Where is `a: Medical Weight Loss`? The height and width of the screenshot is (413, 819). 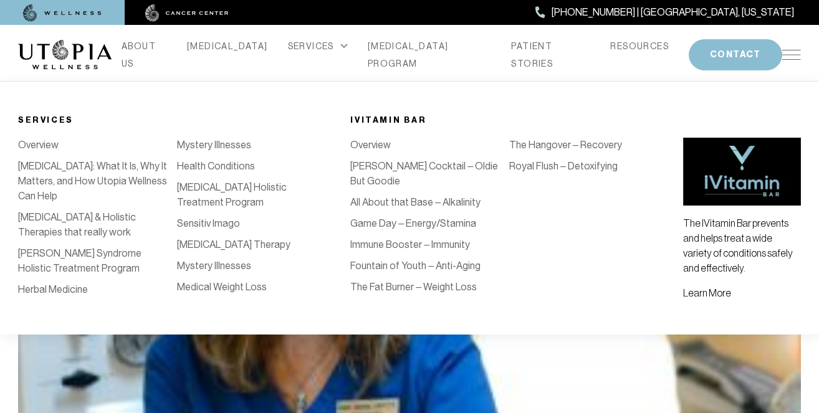 a: Medical Weight Loss is located at coordinates (222, 287).